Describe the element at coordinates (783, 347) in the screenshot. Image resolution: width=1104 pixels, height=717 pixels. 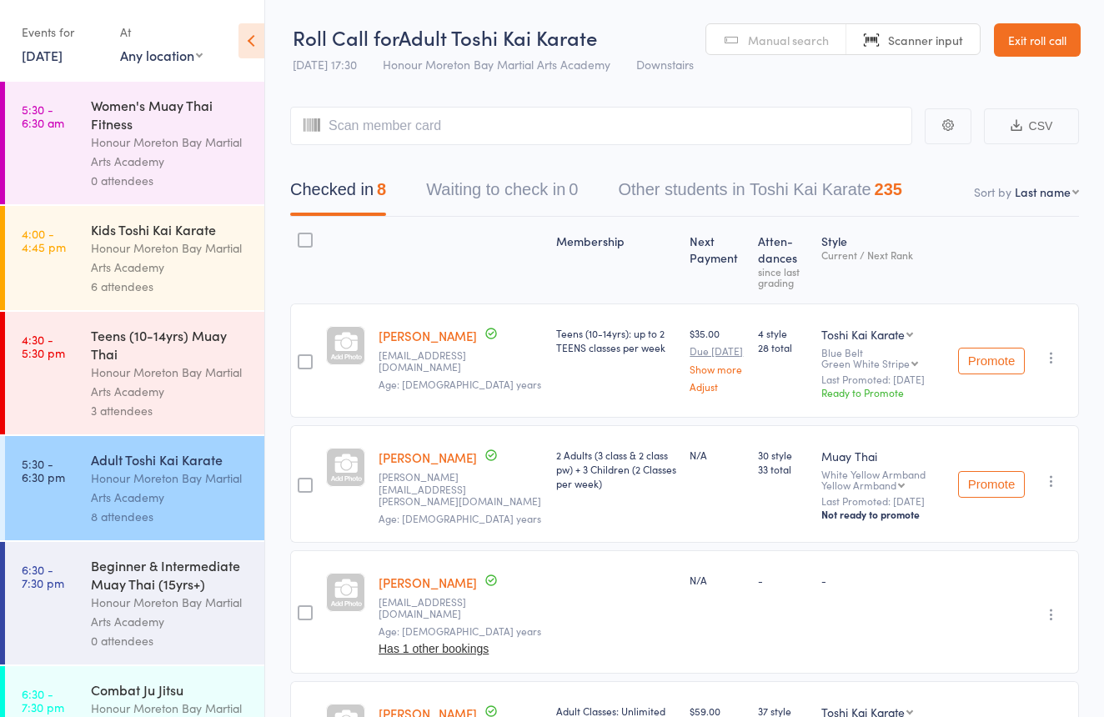
I see `span: 28 total` at that location.